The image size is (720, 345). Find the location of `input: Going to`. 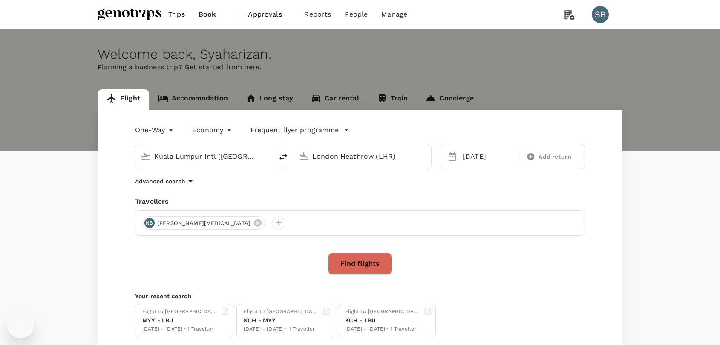

input: Going to is located at coordinates (362, 156).